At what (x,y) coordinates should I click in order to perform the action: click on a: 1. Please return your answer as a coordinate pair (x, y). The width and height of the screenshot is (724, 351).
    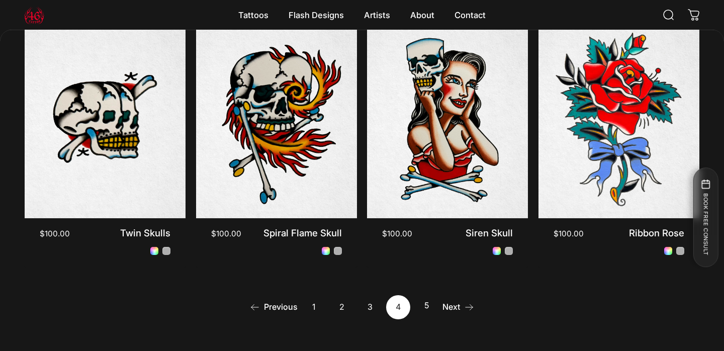
    Looking at the image, I should click on (314, 307).